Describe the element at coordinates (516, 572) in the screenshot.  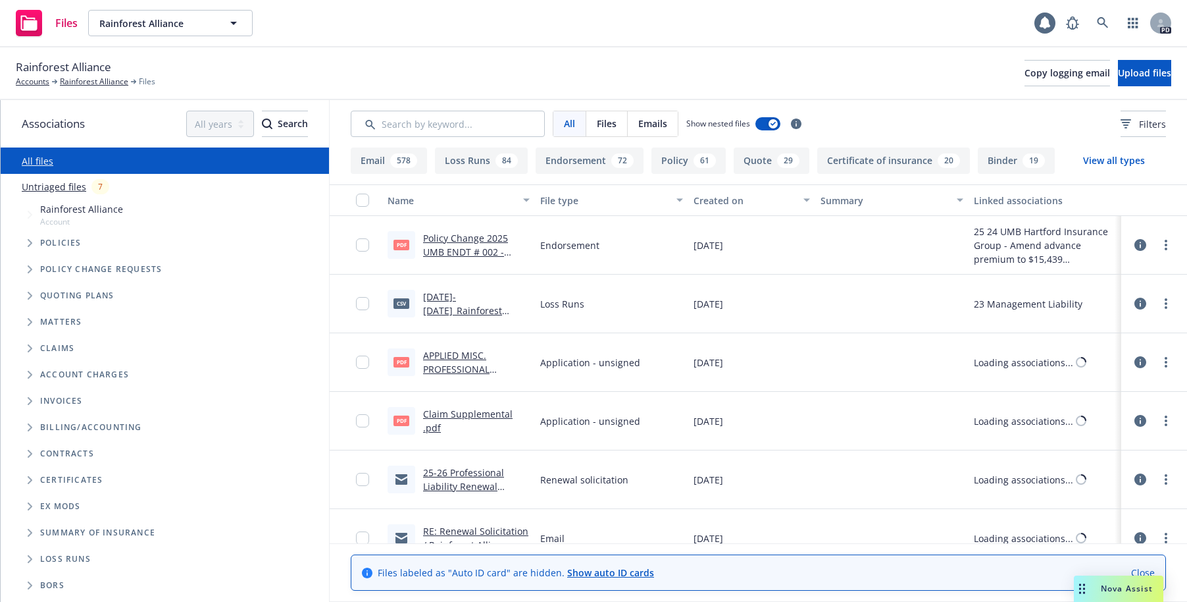
I see `span: Files labeled as "Auto ID card" are hidden.` at that location.